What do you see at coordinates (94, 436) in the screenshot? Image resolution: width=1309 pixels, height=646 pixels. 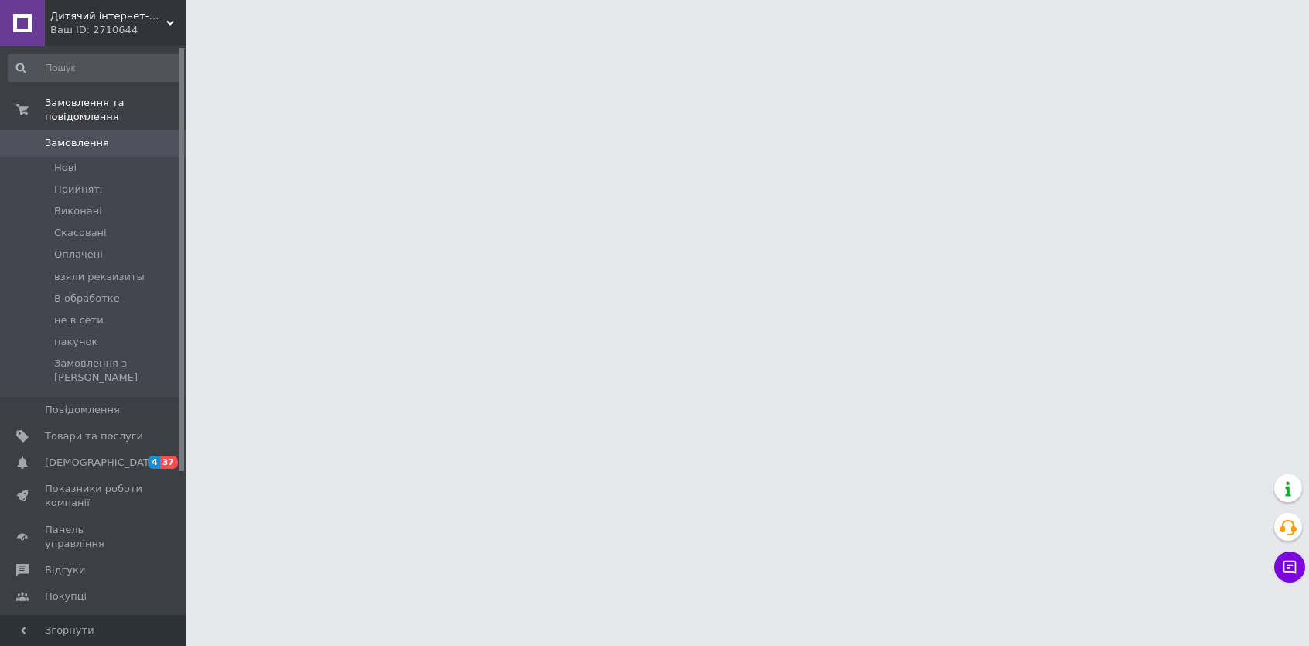 I see `span: Товари та послуги` at bounding box center [94, 436].